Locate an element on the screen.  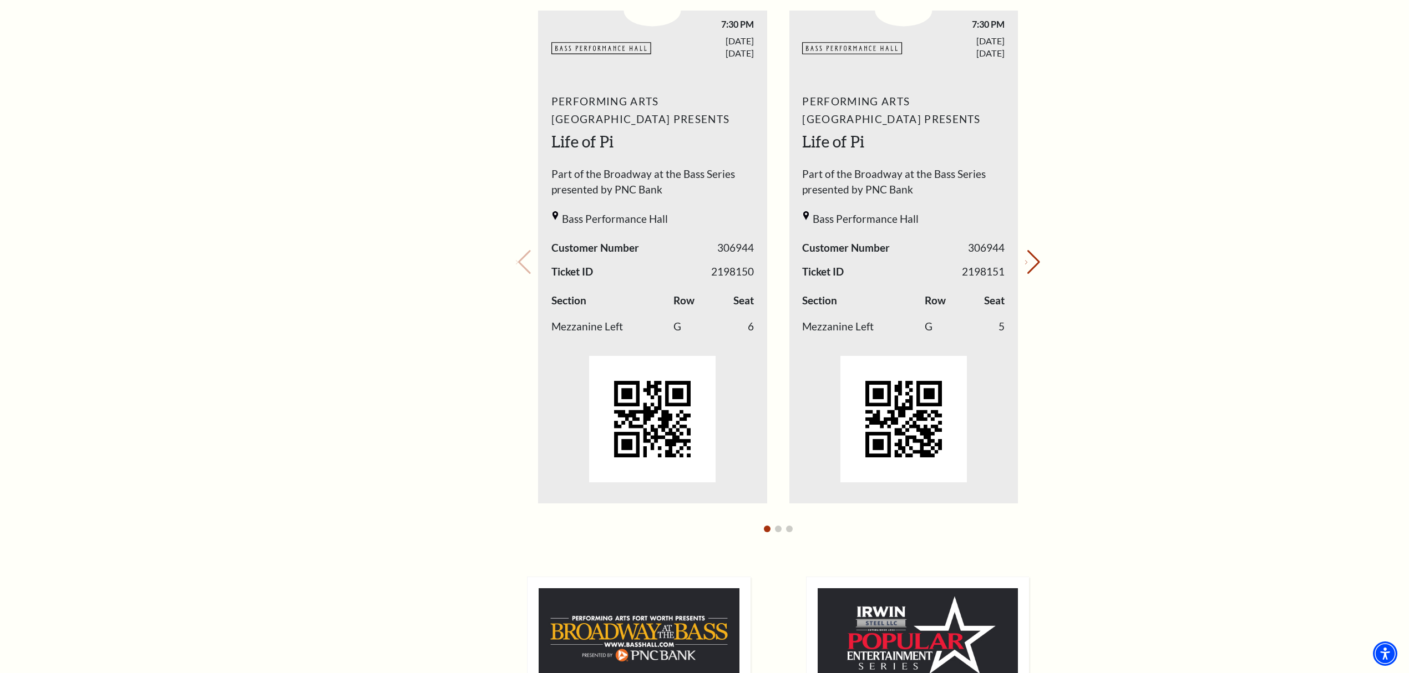
div: Accessibility Menu is located at coordinates (1385, 654).